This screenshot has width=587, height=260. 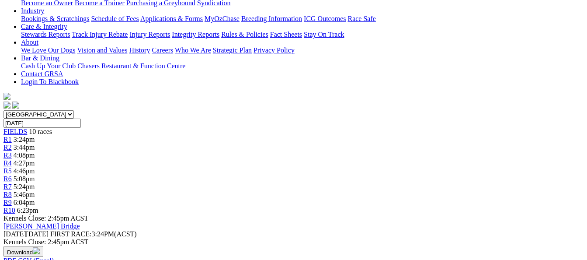 I want to click on a: MyOzChase, so click(x=222, y=18).